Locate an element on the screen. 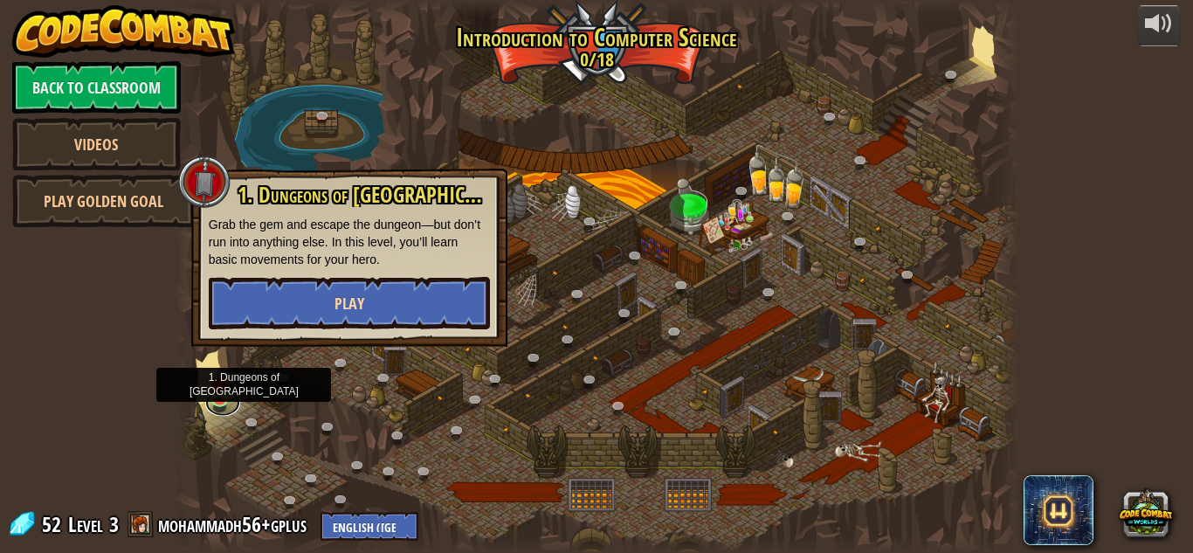  button: Play is located at coordinates (349, 303).